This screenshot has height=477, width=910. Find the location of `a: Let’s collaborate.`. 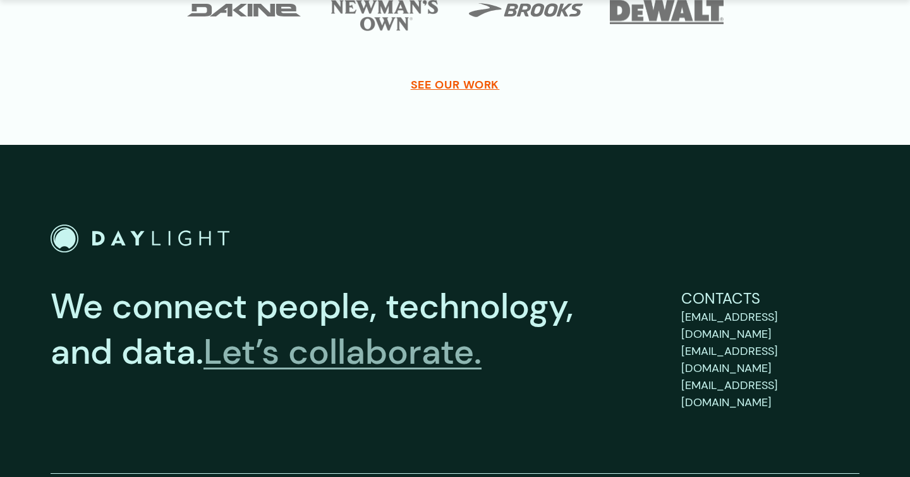

a: Let’s collaborate. is located at coordinates (343, 351).